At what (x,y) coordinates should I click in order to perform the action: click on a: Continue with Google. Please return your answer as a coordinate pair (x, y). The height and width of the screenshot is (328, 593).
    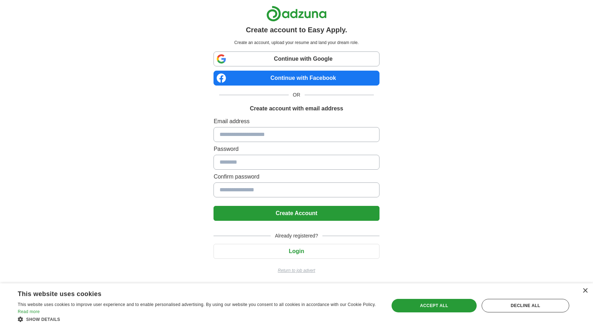
    Looking at the image, I should click on (296, 59).